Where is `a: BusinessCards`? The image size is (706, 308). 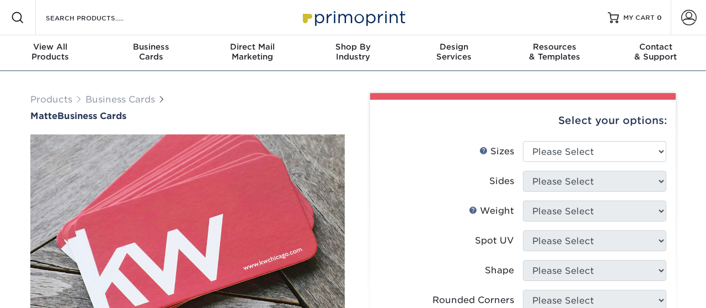
a: BusinessCards is located at coordinates (151, 53).